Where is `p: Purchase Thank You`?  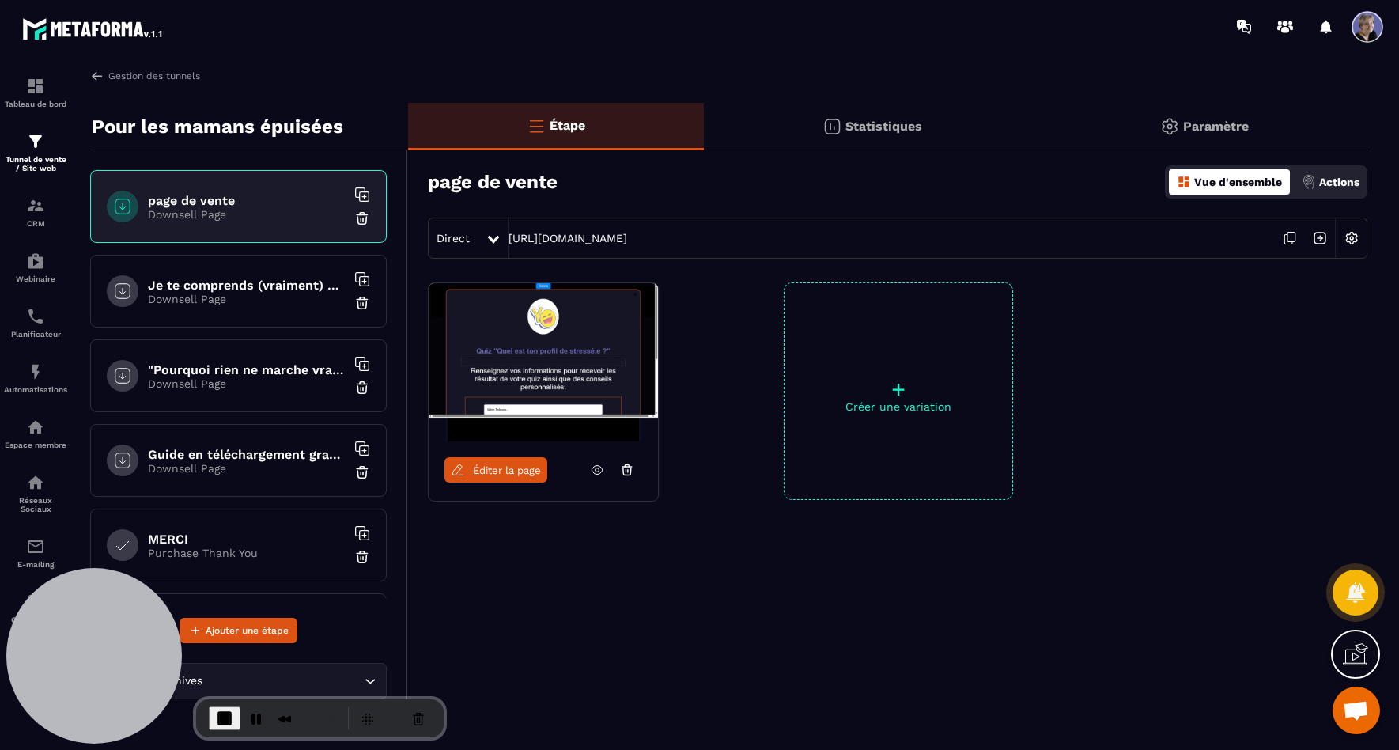 p: Purchase Thank You is located at coordinates (247, 553).